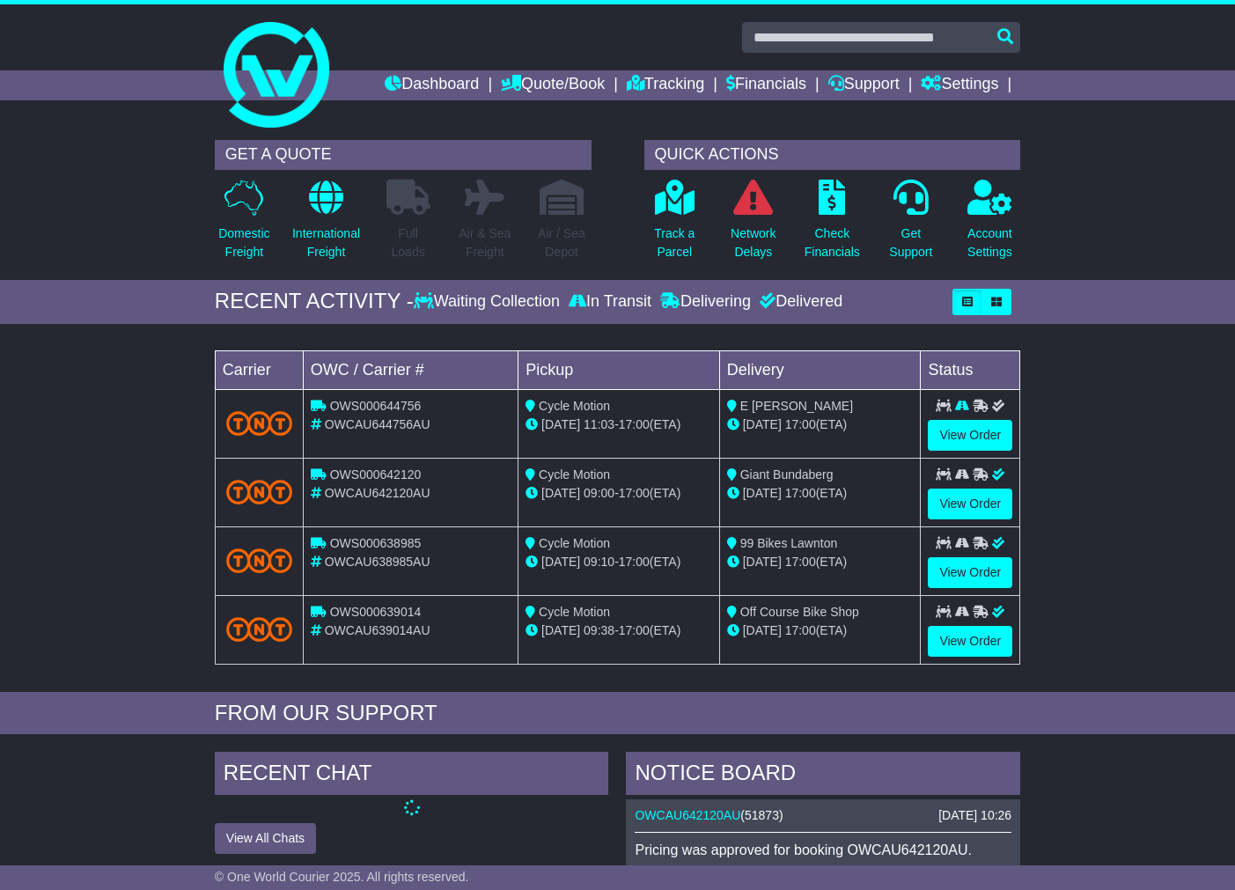 The height and width of the screenshot is (890, 1235). I want to click on span: OWCAU639014AU, so click(378, 630).